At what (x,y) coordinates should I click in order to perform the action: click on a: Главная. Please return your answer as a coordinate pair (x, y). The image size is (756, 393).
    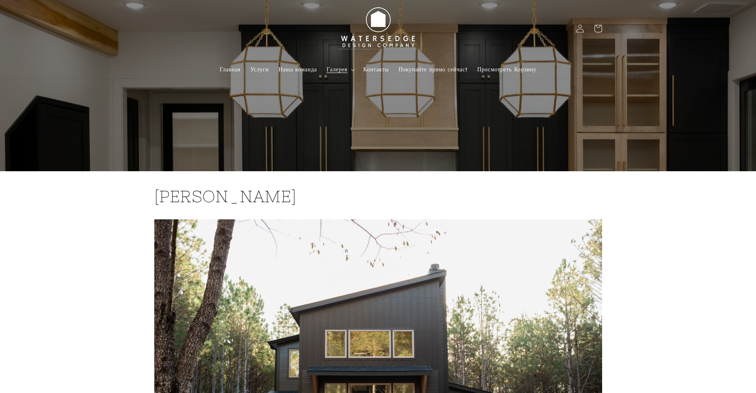
    Looking at the image, I should click on (230, 70).